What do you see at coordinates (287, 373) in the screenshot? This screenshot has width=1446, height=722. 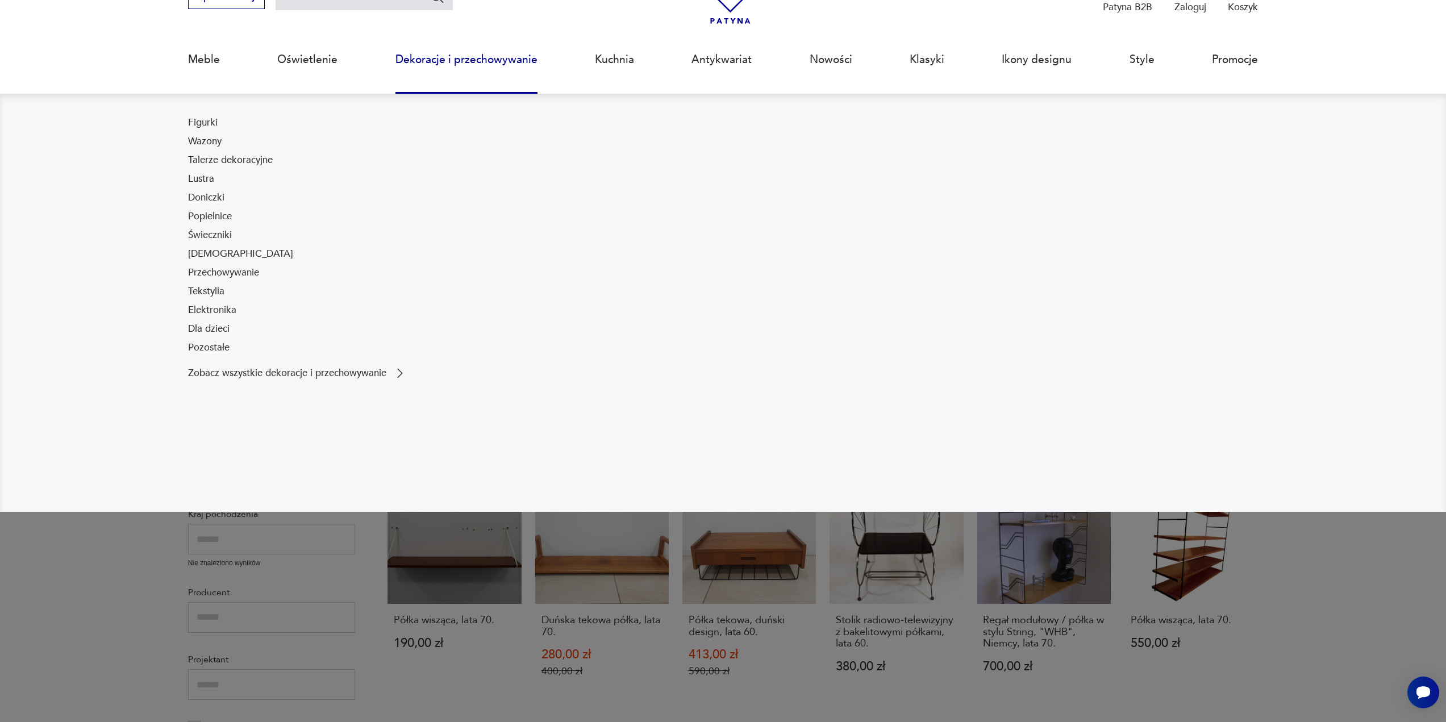 I see `p: Zobacz wszystkie dekoracje i przechowywanie` at bounding box center [287, 373].